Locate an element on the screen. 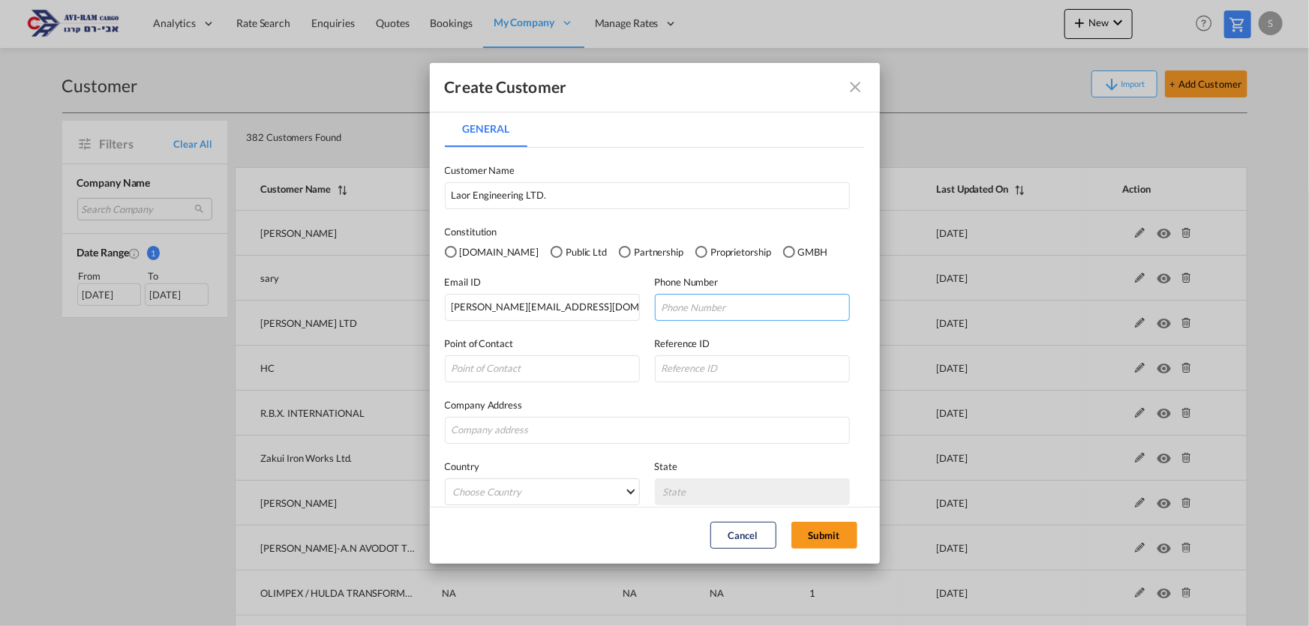  md-icon: icon-close fg-AAA8AD is located at coordinates (856, 87).